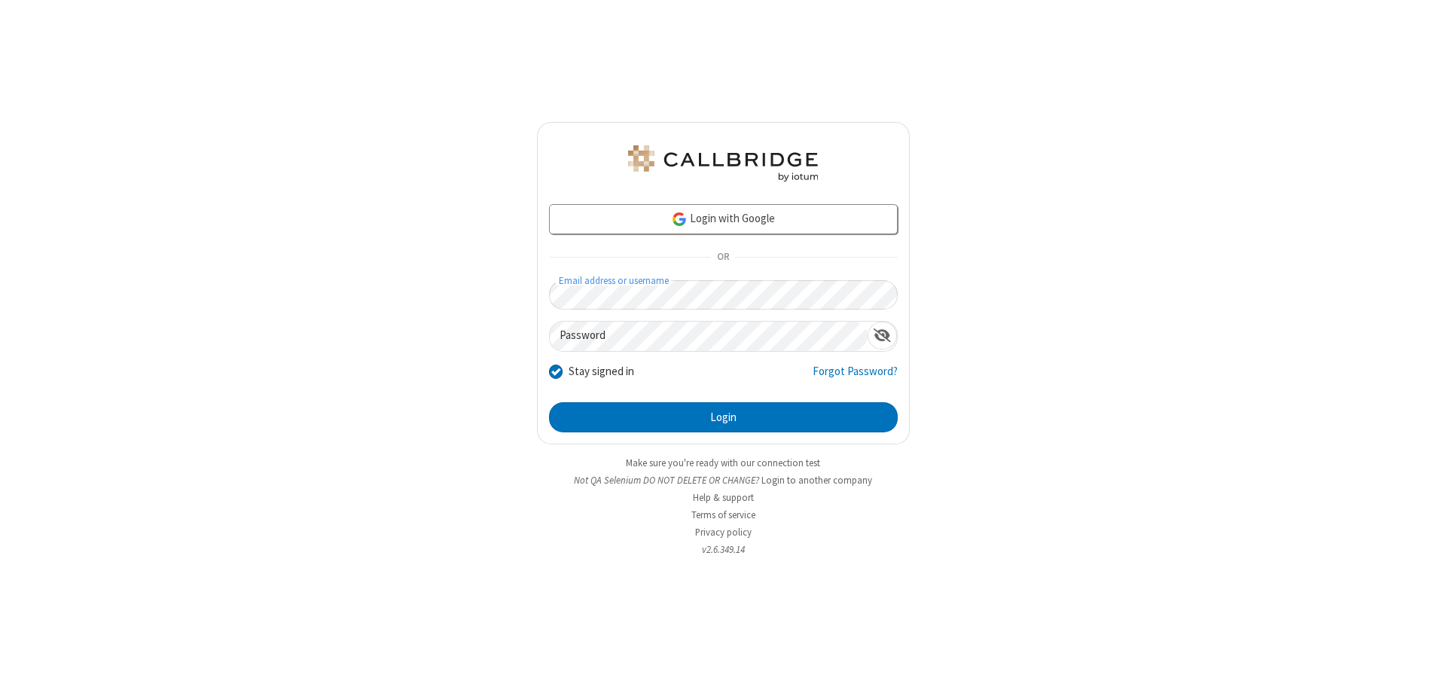  Describe the element at coordinates (855, 377) in the screenshot. I see `a: Forgot Password?` at that location.